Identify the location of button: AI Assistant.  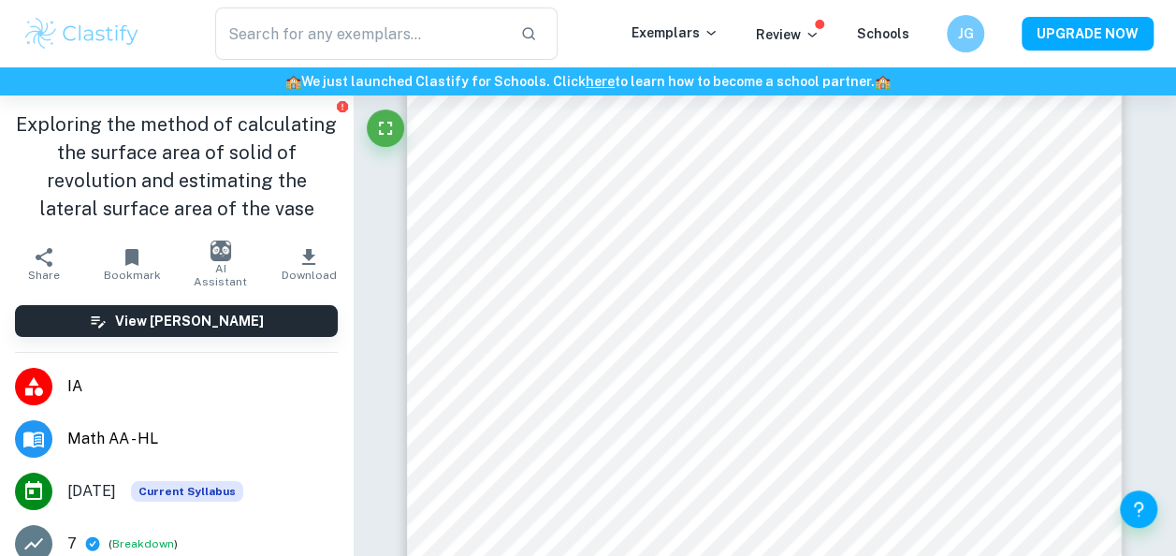
(221, 264).